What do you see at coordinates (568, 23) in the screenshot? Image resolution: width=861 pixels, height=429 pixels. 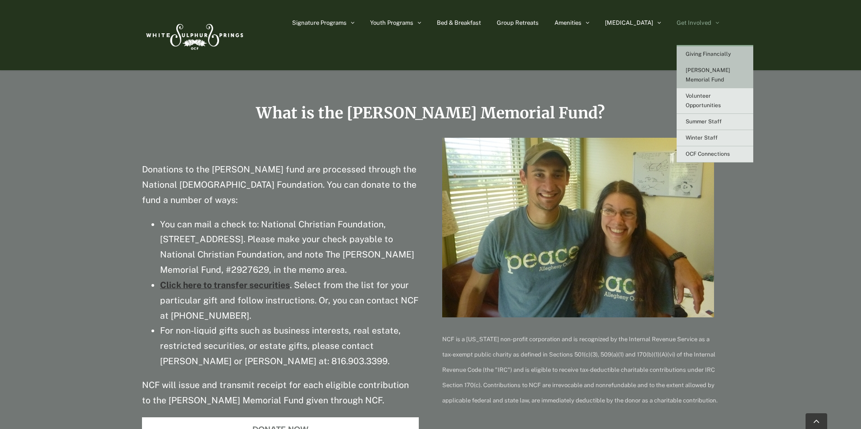 I see `span: Amenities` at bounding box center [568, 23].